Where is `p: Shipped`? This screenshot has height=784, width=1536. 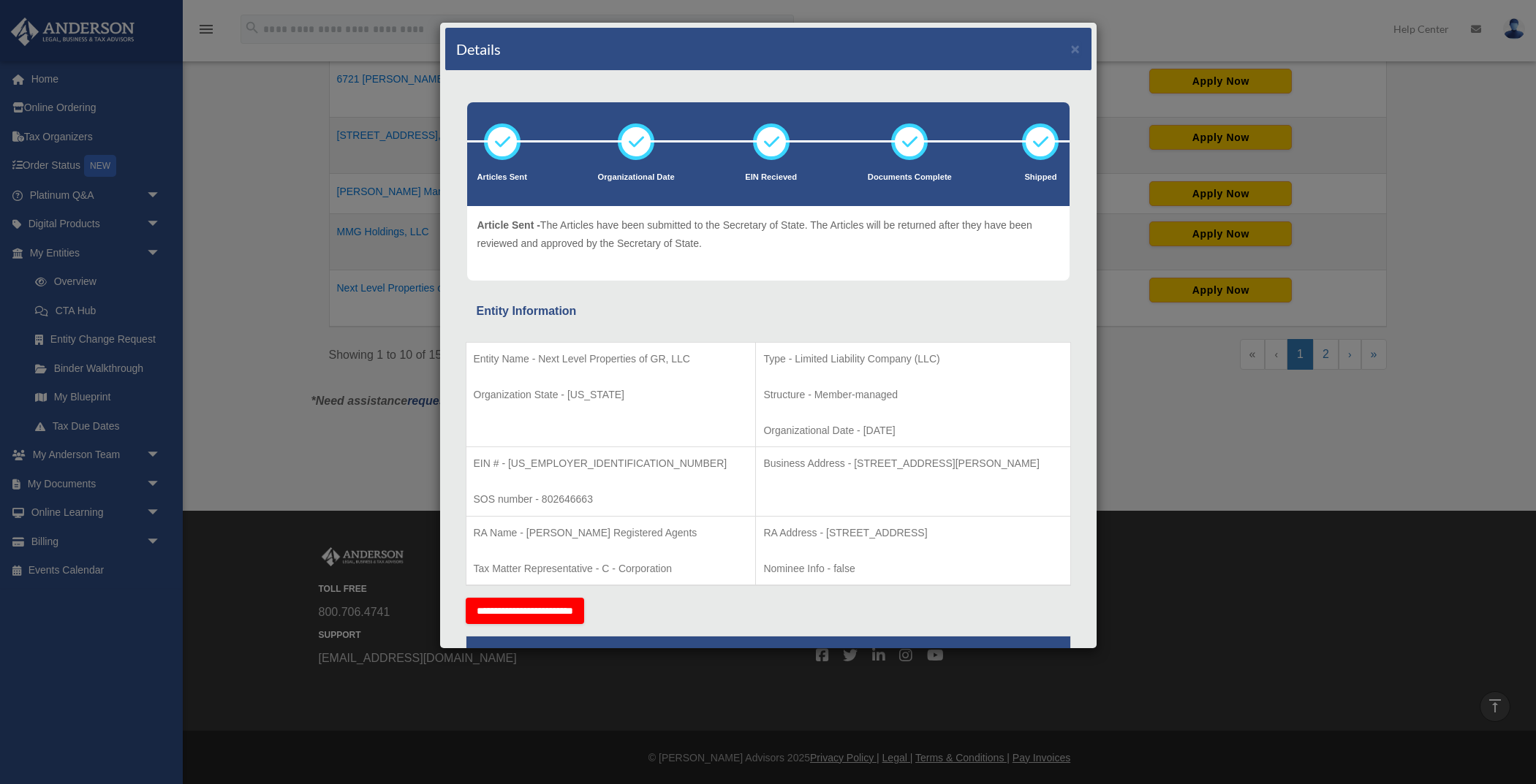 p: Shipped is located at coordinates (1040, 178).